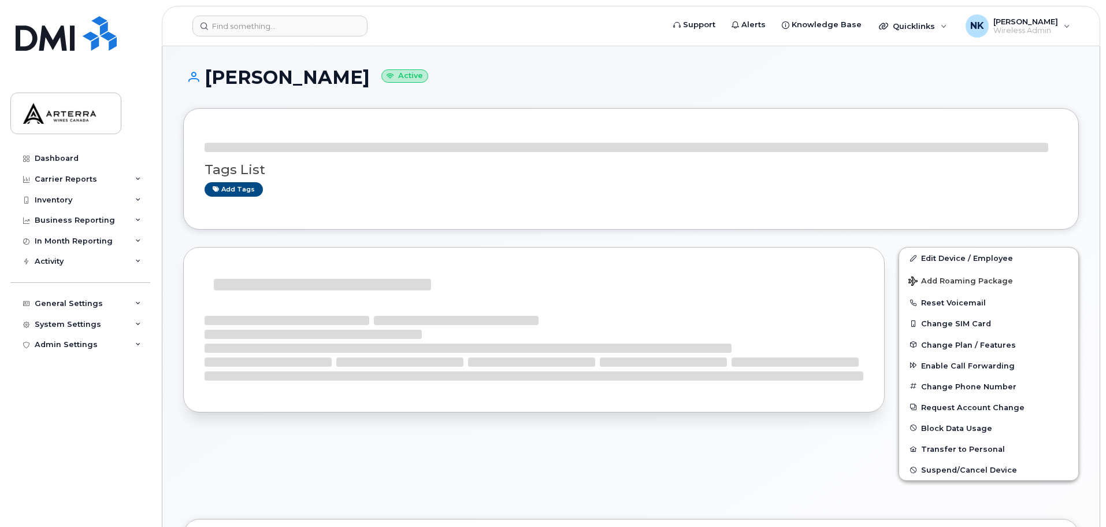 This screenshot has height=527, width=1106. What do you see at coordinates (969, 469) in the screenshot?
I see `span: Suspend/Cancel Device` at bounding box center [969, 469].